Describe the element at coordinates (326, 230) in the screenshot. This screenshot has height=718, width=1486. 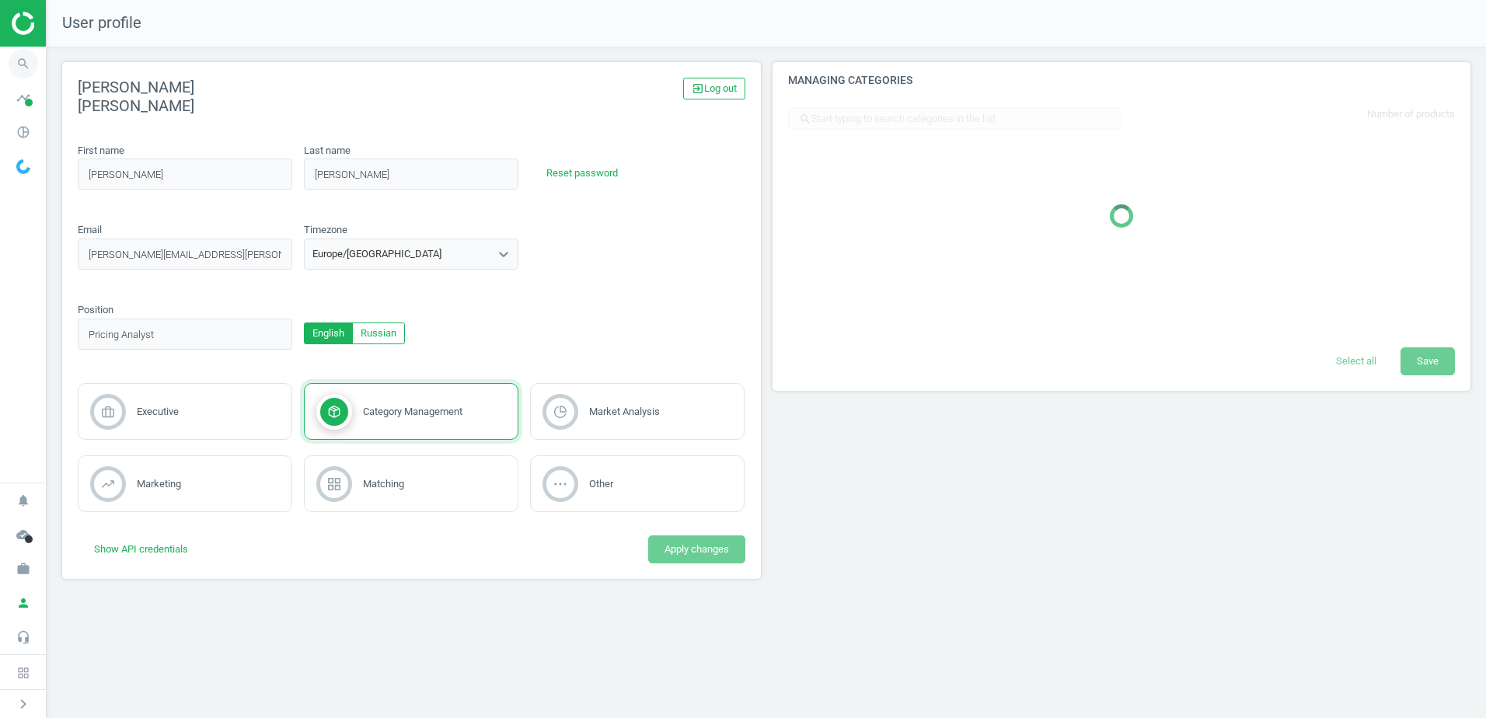
I see `label: Timezone` at that location.